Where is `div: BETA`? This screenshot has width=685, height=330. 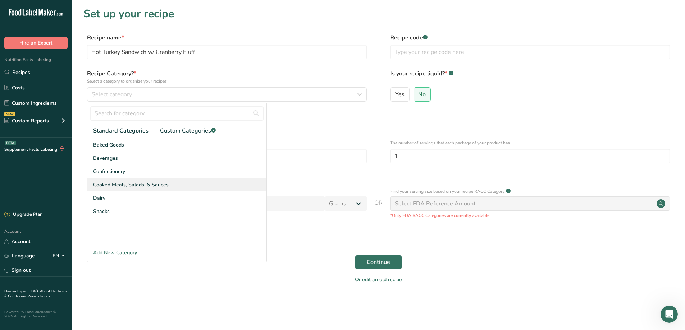
div: BETA is located at coordinates (10, 143).